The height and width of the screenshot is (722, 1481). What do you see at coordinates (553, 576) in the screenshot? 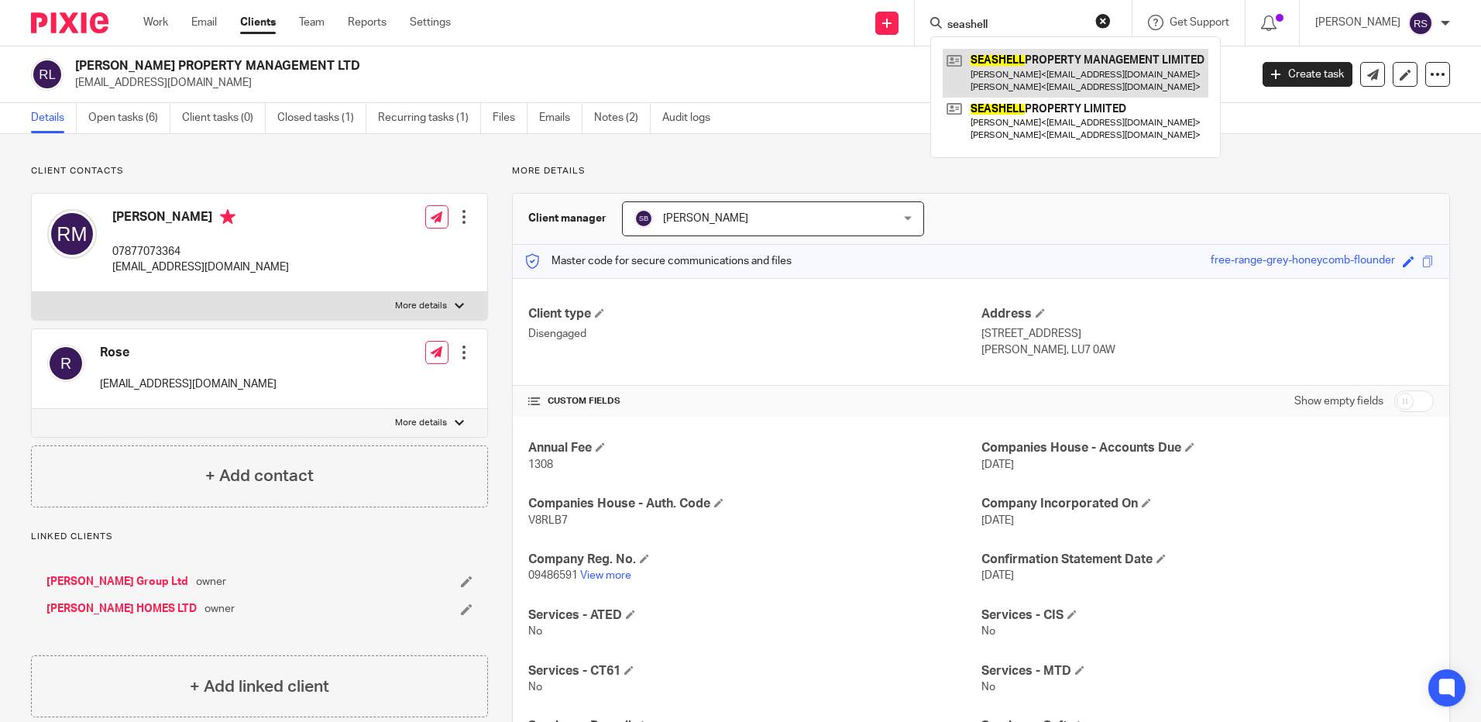
I see `span: 09486591` at bounding box center [553, 576].